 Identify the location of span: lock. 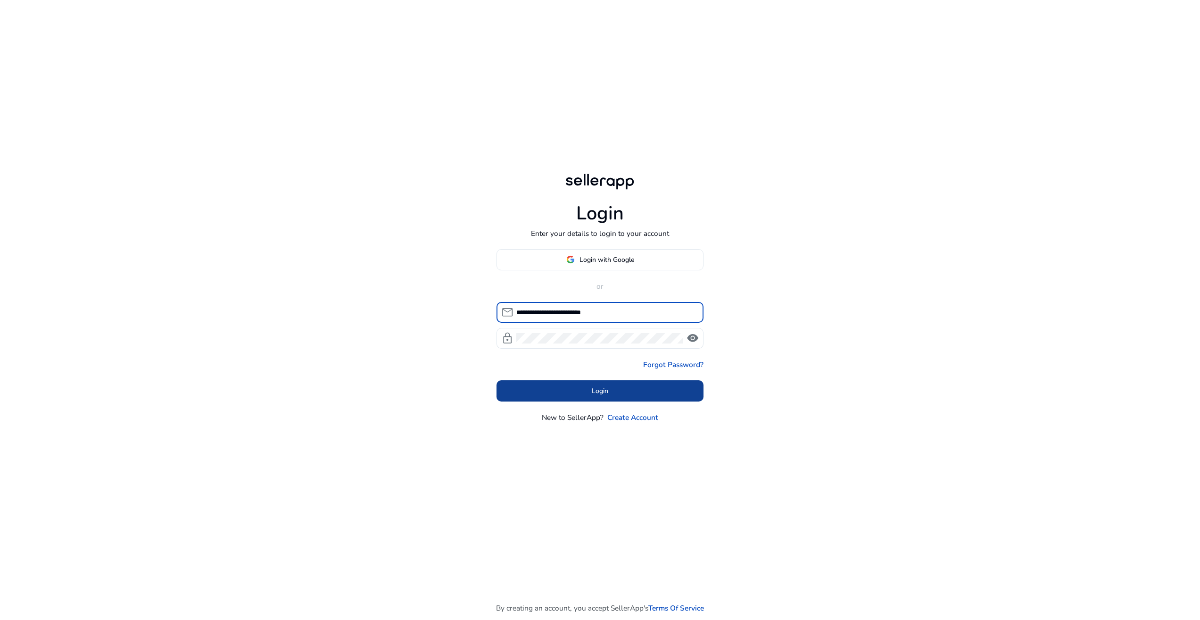
(508, 338).